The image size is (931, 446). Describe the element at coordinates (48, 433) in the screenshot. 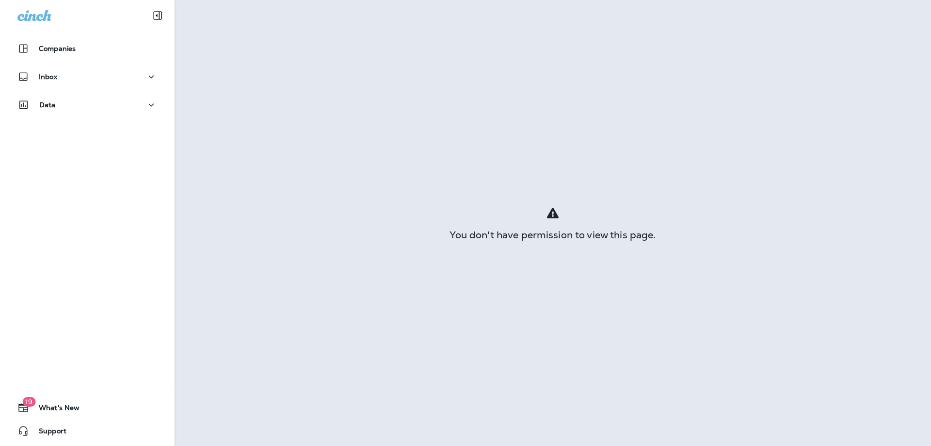

I see `span: Support` at that location.